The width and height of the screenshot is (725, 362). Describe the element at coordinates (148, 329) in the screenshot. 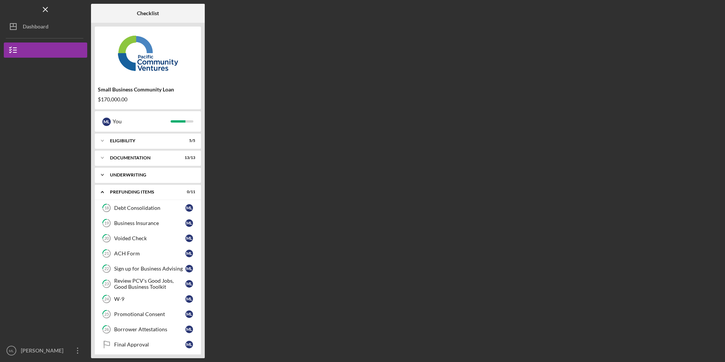

I see `a: 26Borrower AttestationsML` at that location.